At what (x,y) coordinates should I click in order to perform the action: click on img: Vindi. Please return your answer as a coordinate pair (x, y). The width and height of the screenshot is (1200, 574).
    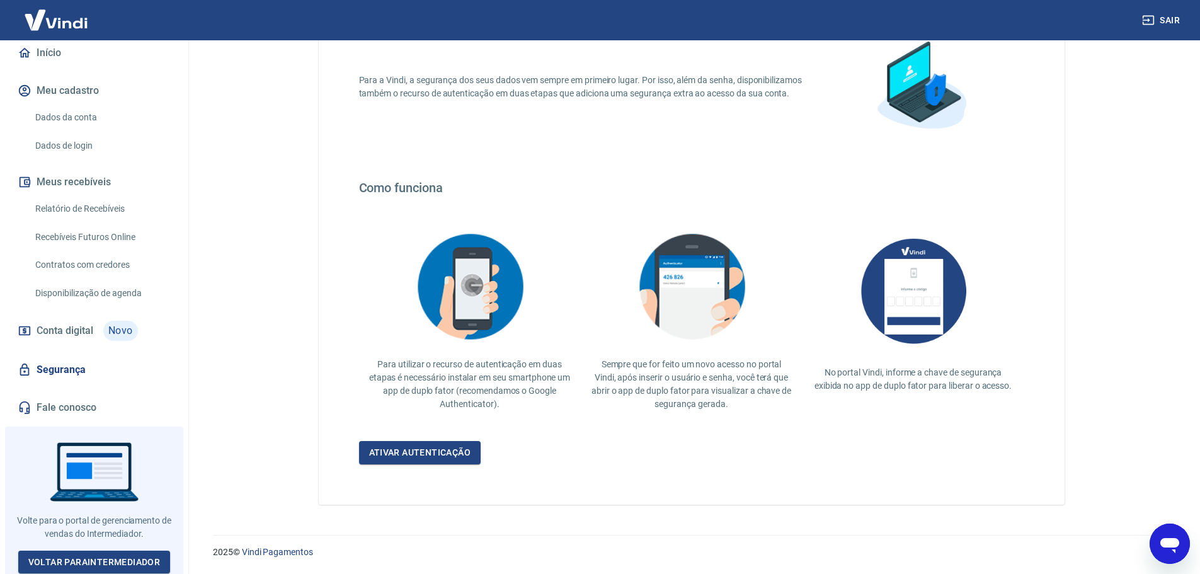
    Looking at the image, I should click on (56, 20).